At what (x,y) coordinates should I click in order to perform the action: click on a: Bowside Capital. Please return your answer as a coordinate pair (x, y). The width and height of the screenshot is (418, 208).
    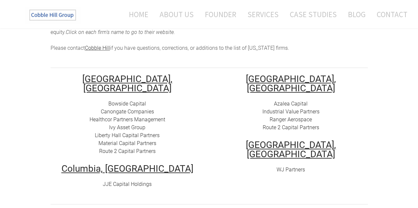
    Looking at the image, I should click on (127, 104).